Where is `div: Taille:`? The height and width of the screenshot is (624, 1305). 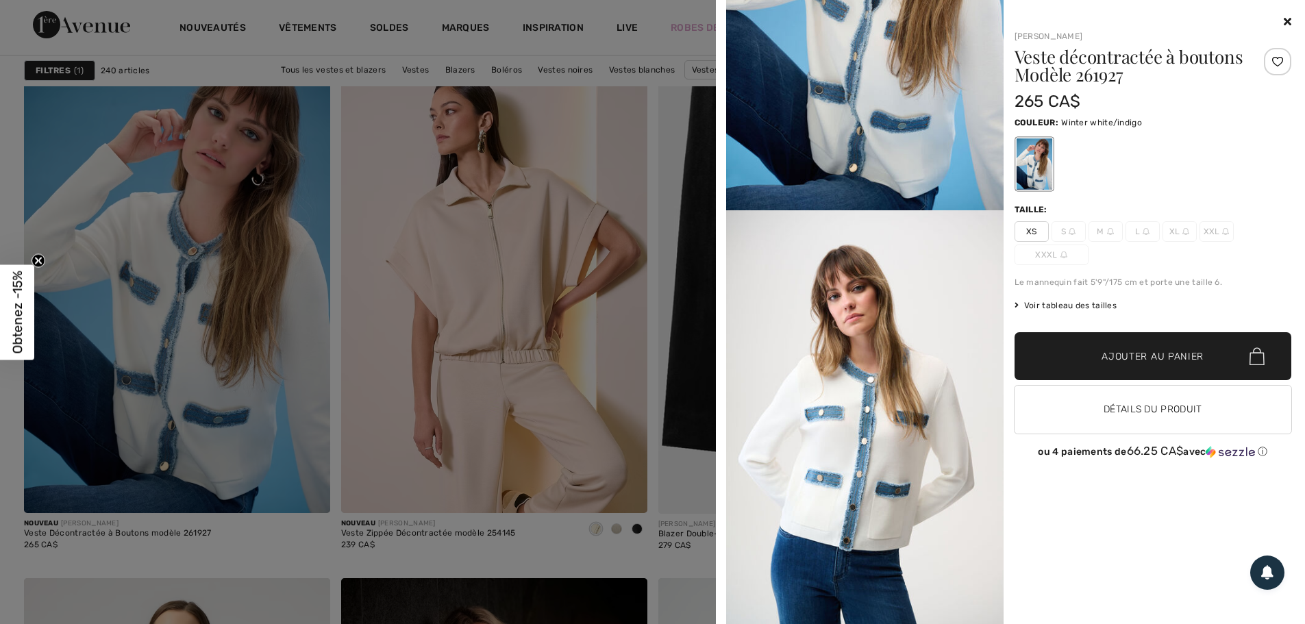
div: Taille: is located at coordinates (1033, 210).